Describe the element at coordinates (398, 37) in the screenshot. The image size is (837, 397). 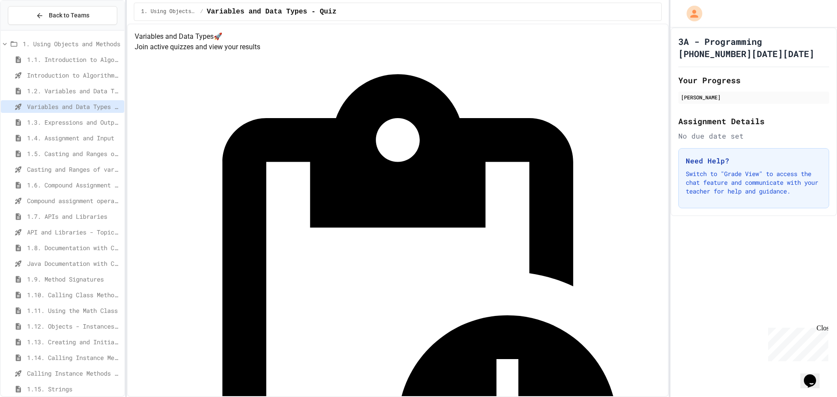
I see `h4: Variables and Data Types 🚀` at that location.